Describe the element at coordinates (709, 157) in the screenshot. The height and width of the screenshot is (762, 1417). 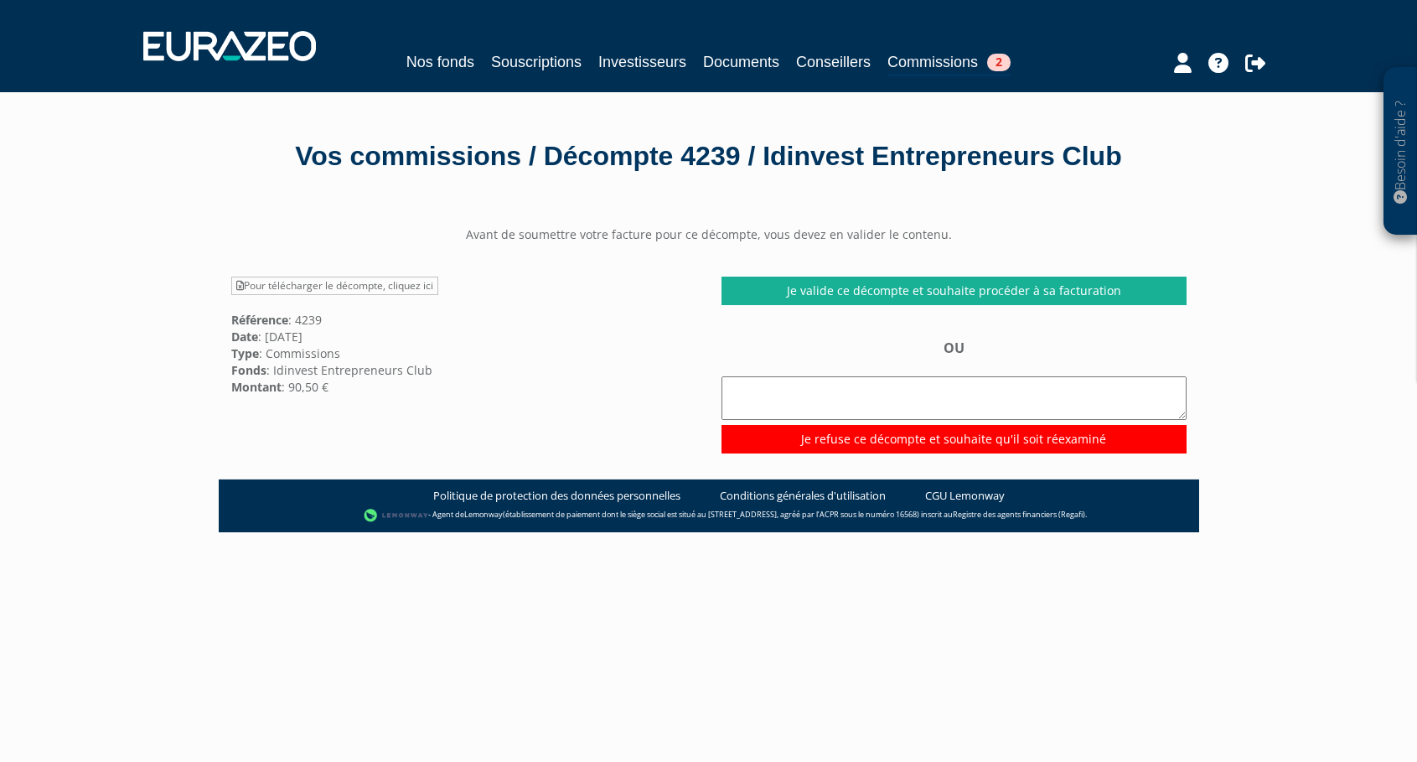
I see `div: Vos commissions / Décompte 4239 / Idinvest Entrepreneurs Club` at that location.